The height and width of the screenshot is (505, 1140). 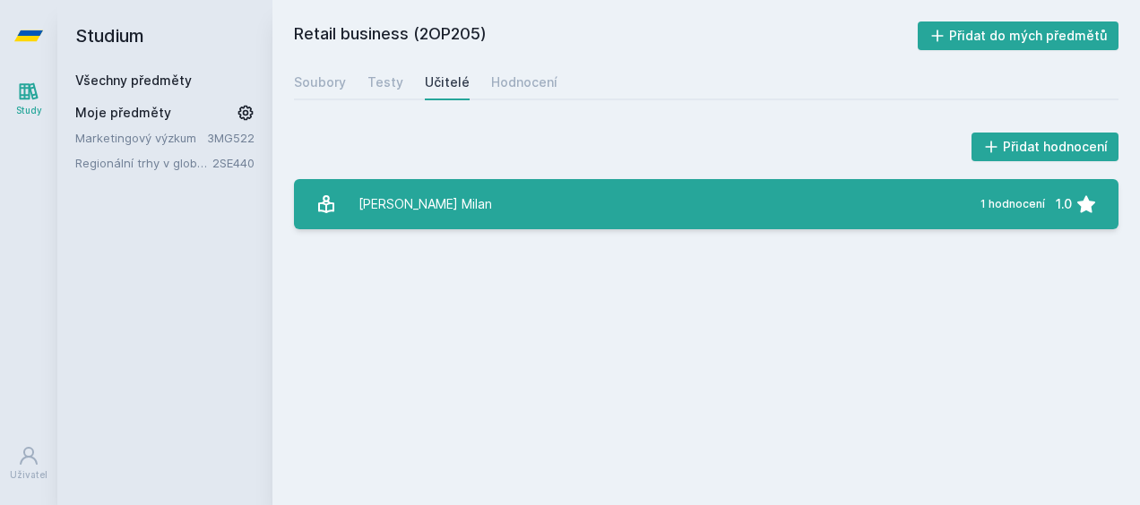 I want to click on div: 1.0, so click(x=1064, y=204).